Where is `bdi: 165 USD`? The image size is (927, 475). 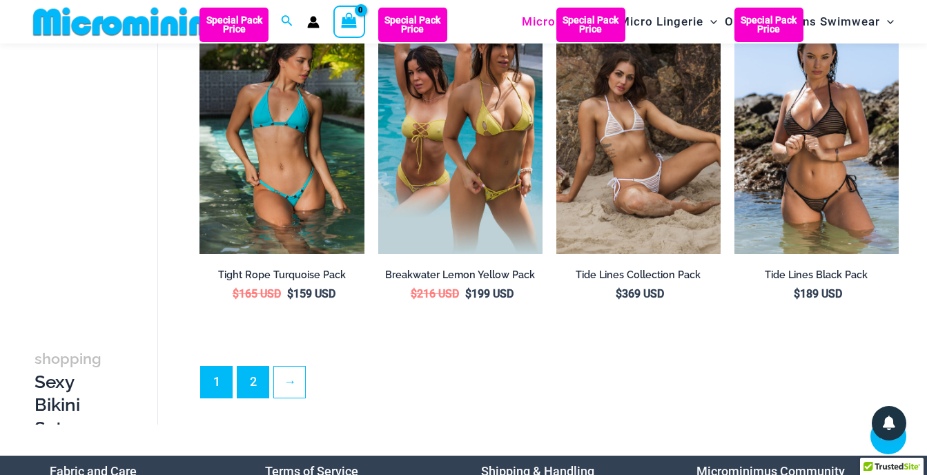
bdi: 165 USD is located at coordinates (257, 293).